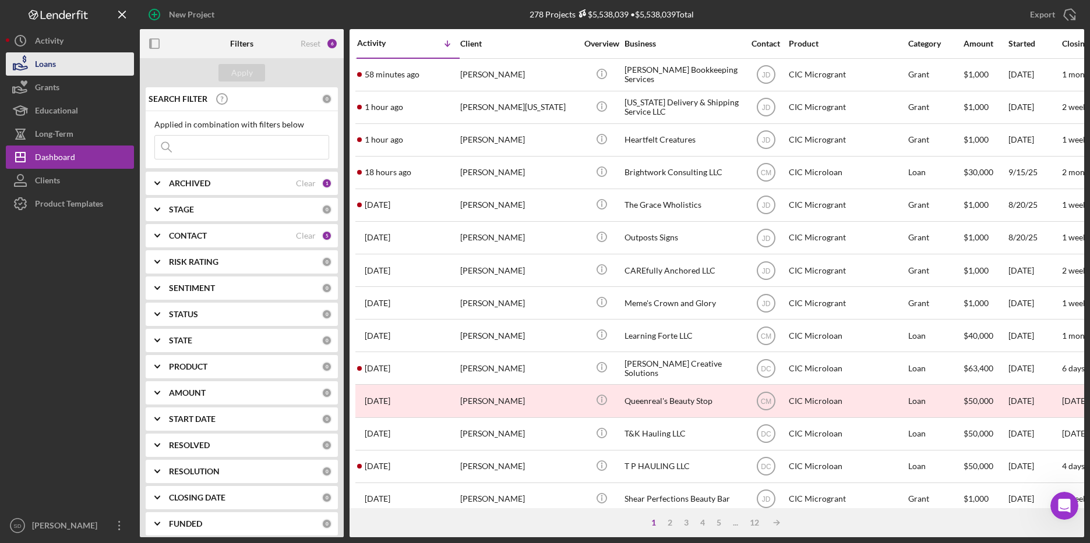 This screenshot has width=1090, height=543. I want to click on a: Activity, so click(70, 41).